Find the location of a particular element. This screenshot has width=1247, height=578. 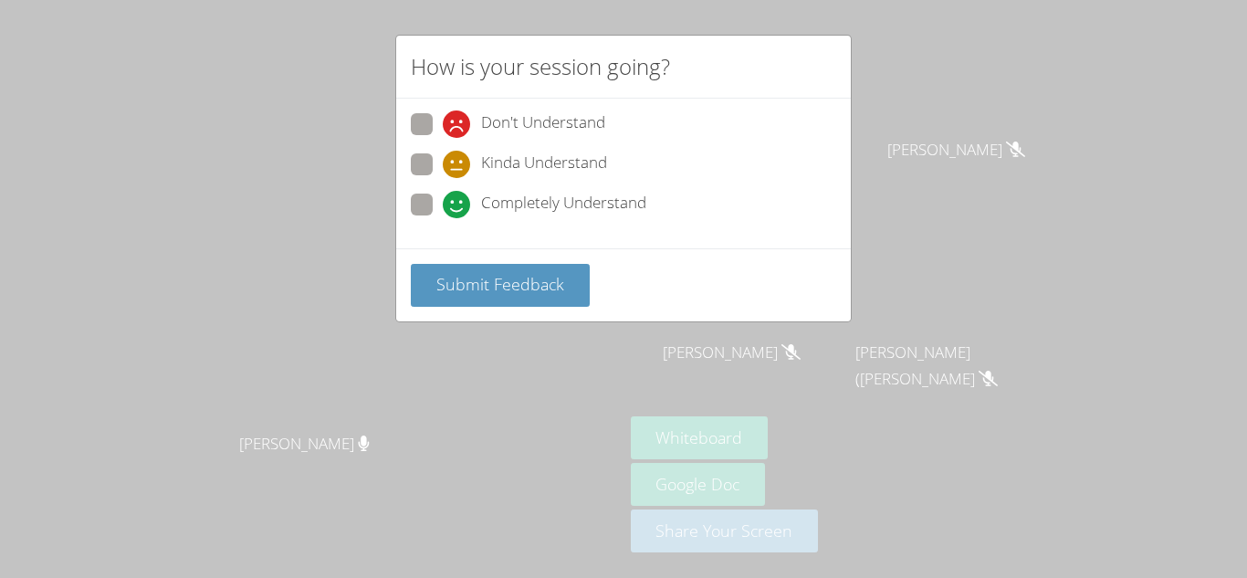

h2: How is your session going? is located at coordinates (541, 67).